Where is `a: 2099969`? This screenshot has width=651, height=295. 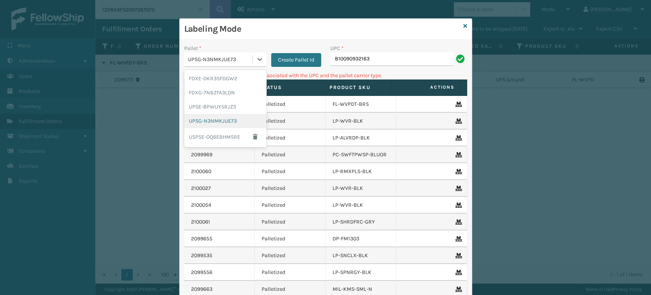 a: 2099969 is located at coordinates (202, 155).